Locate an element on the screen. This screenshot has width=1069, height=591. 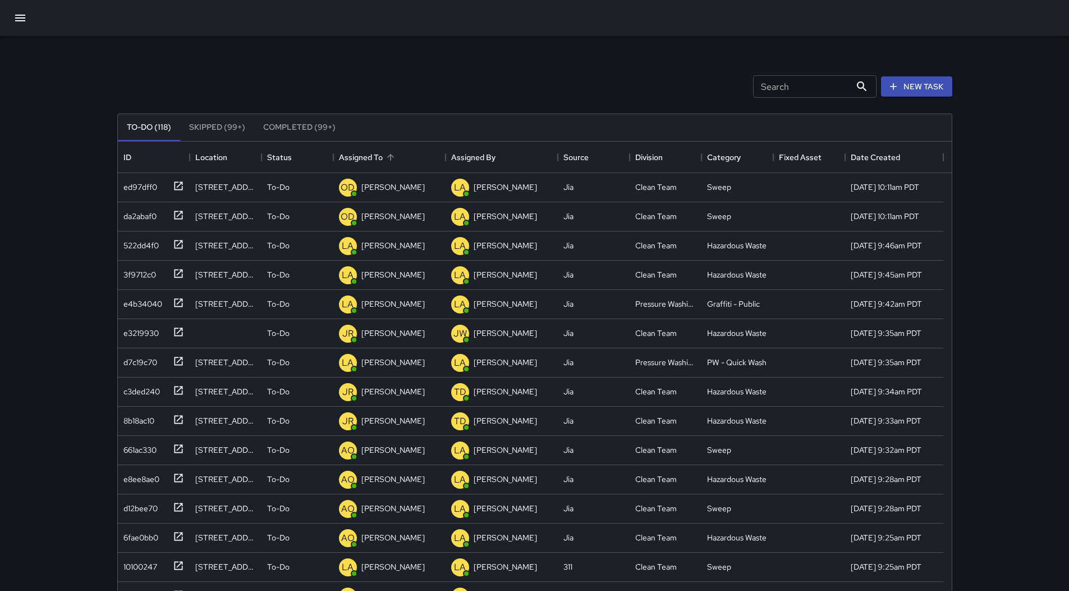
div: PW - Quick Wash is located at coordinates (737, 362).